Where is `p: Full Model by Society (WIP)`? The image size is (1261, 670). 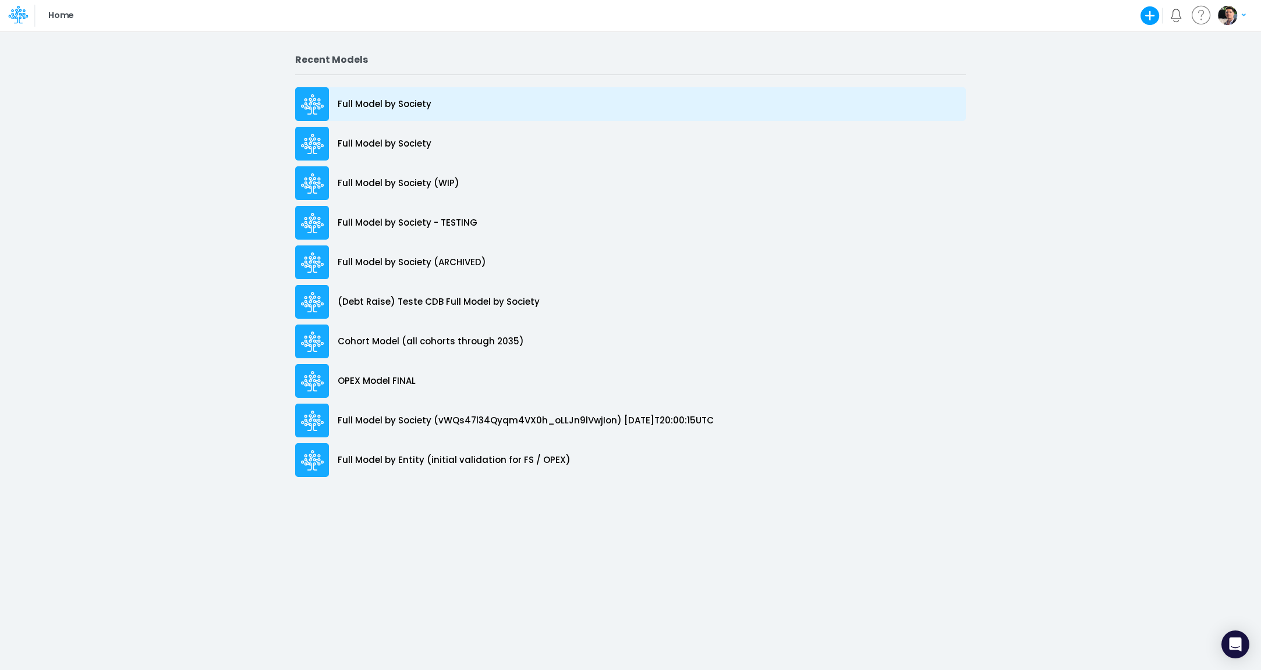
p: Full Model by Society (WIP) is located at coordinates (398, 183).